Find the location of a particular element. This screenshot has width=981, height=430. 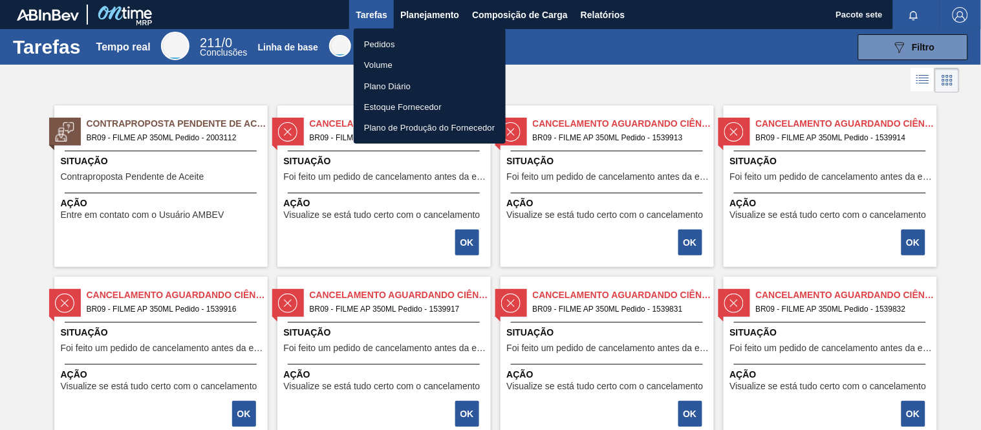

a: Plano Diário is located at coordinates (429, 86).